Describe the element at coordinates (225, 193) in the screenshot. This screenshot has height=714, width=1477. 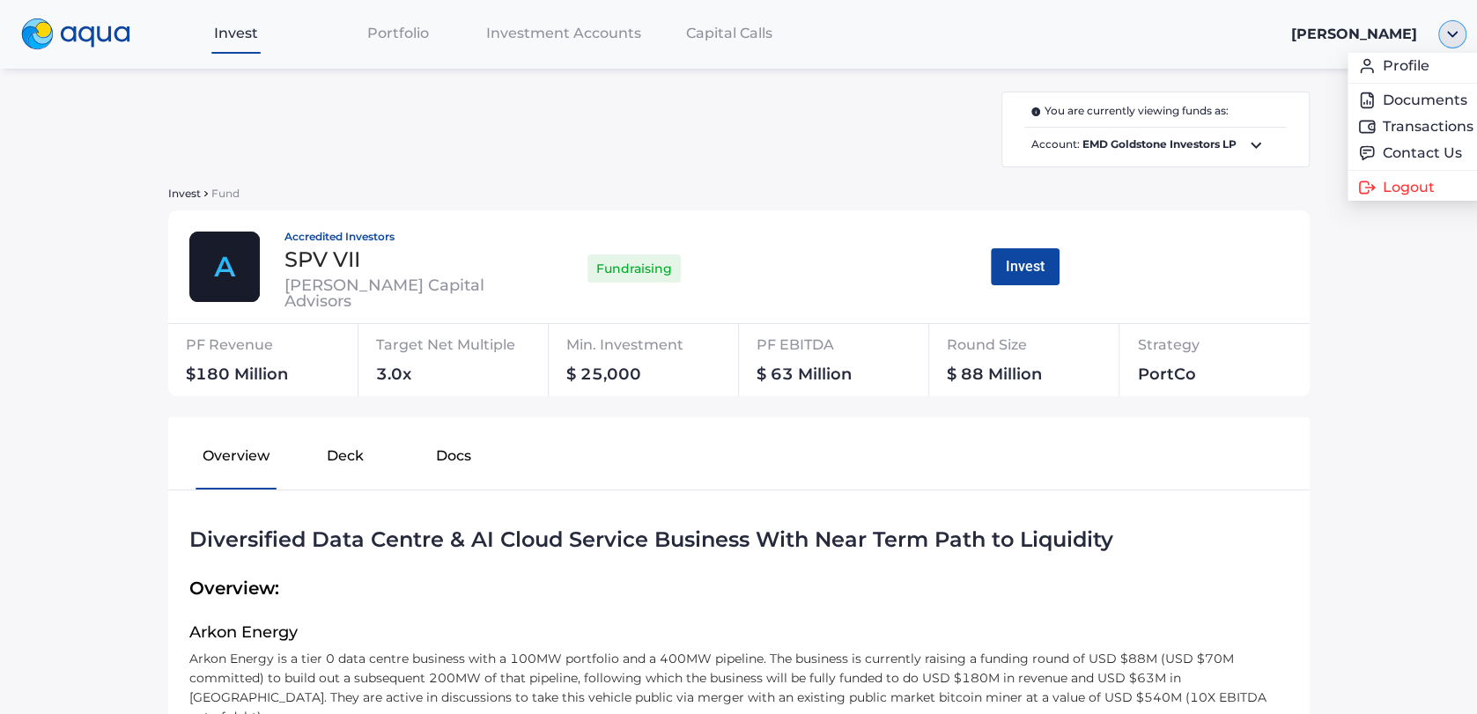
I see `span: Fund` at that location.